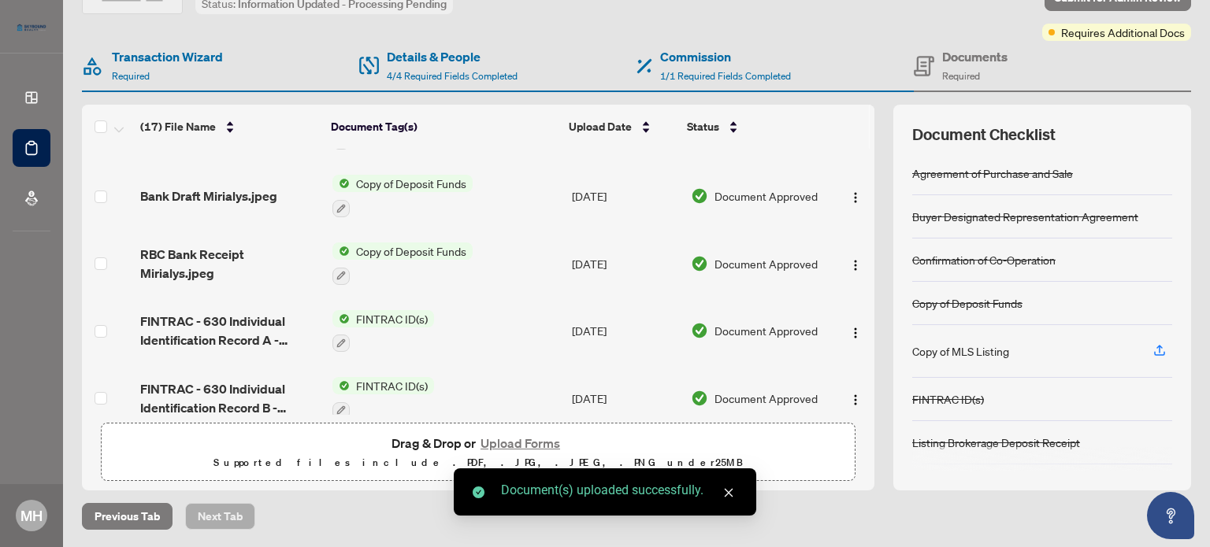  I want to click on span: Drag & Drop or, so click(478, 444).